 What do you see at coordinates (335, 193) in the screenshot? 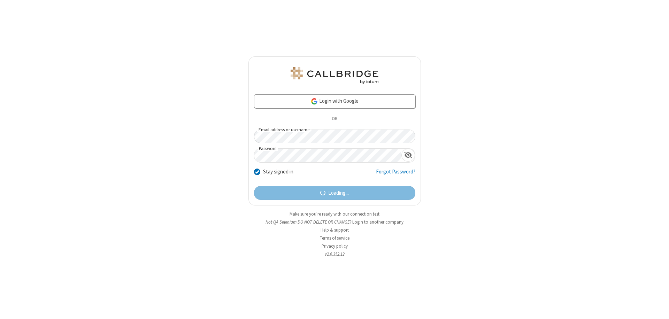
I see `button: Loading...` at bounding box center [335, 193].